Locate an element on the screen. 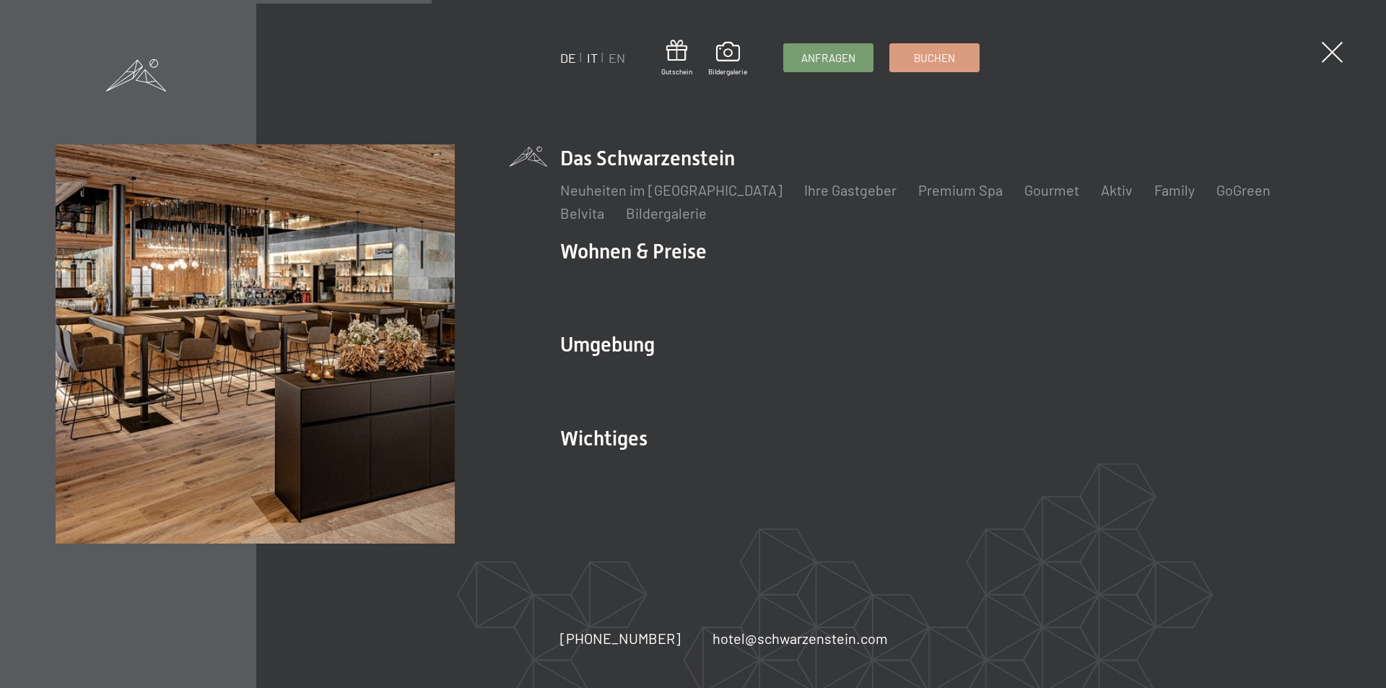  span: Anfragen is located at coordinates (828, 58).